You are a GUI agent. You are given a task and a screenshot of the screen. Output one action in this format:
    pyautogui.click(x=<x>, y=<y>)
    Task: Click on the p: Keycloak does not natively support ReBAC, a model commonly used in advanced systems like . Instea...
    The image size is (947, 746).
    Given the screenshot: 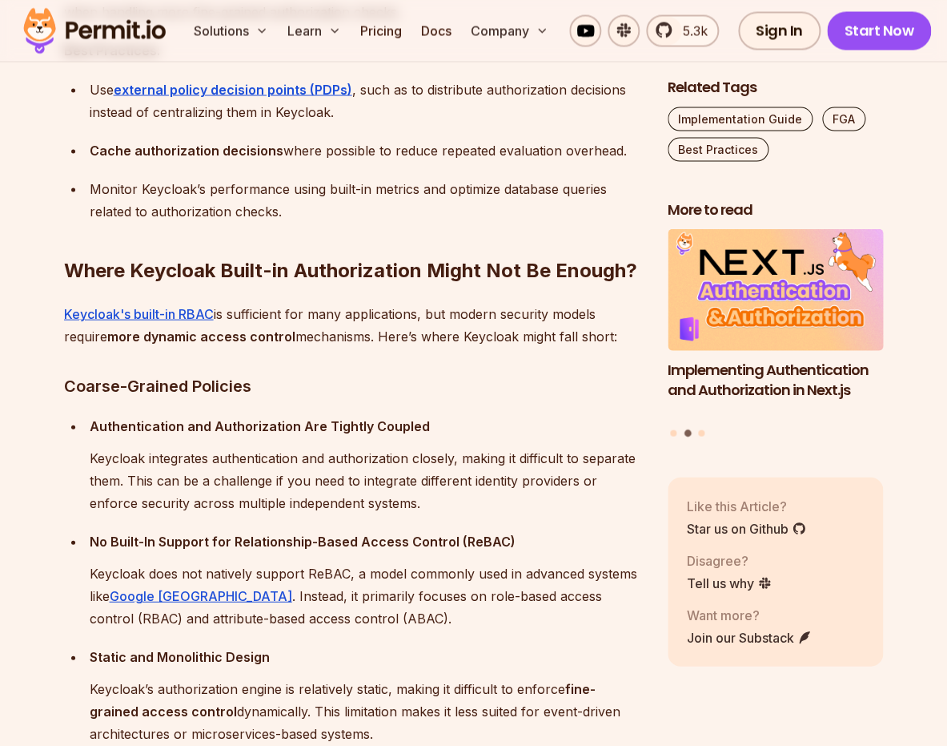 What is the action you would take?
    pyautogui.click(x=366, y=595)
    